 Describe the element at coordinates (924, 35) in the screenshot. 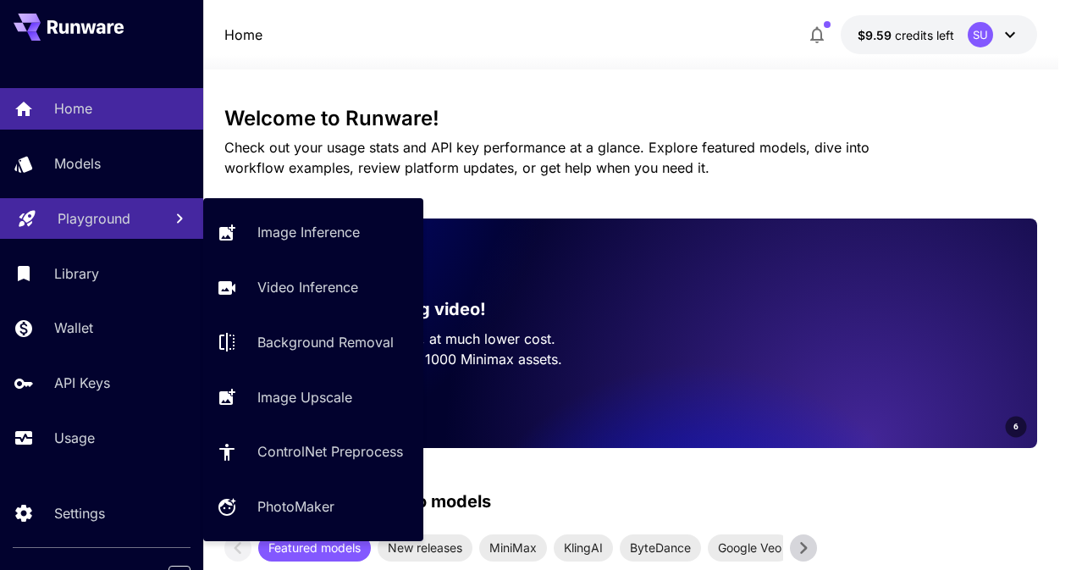

I see `span: credits left` at that location.